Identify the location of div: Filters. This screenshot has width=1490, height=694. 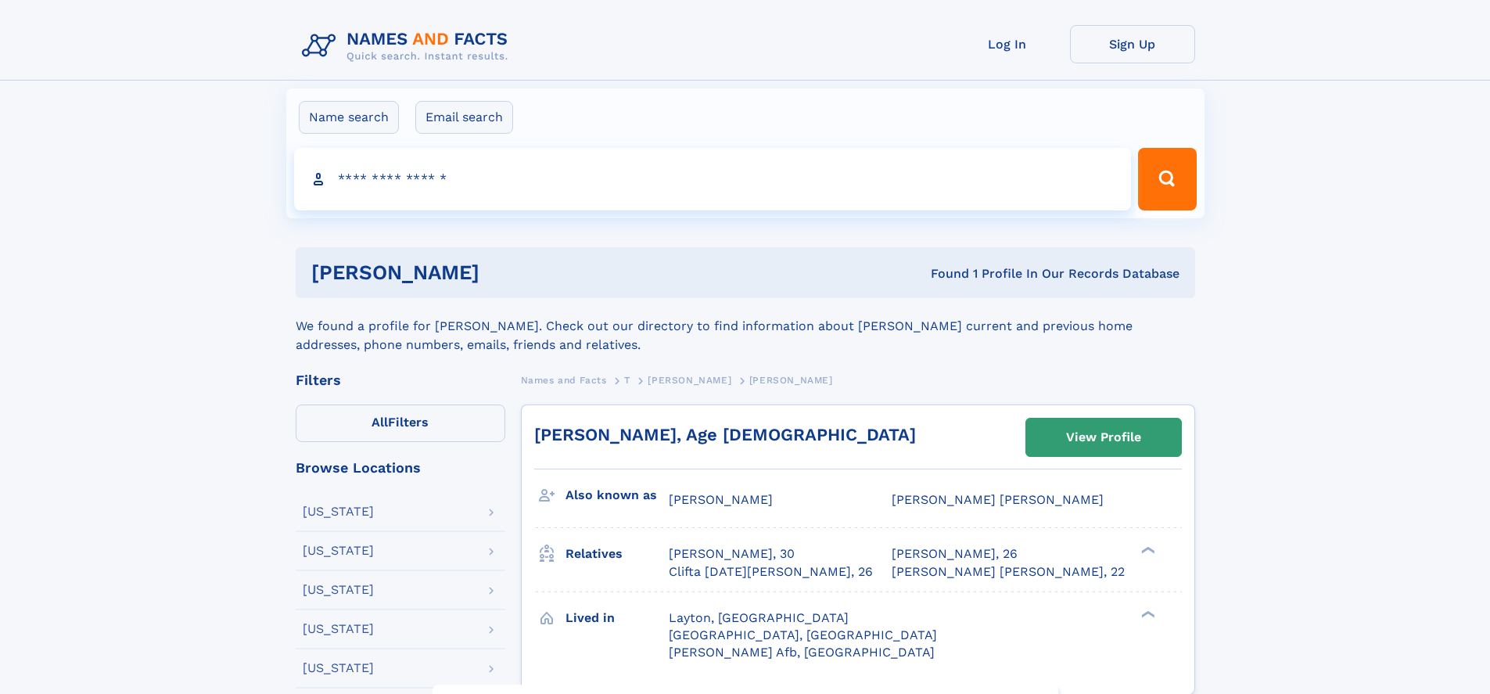
(400, 380).